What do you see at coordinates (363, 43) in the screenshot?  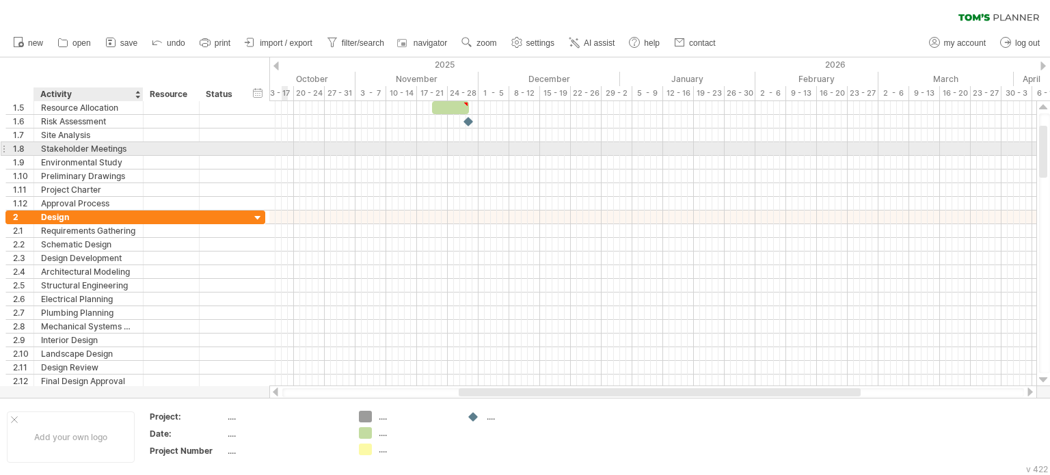 I see `span: filter/search` at bounding box center [363, 43].